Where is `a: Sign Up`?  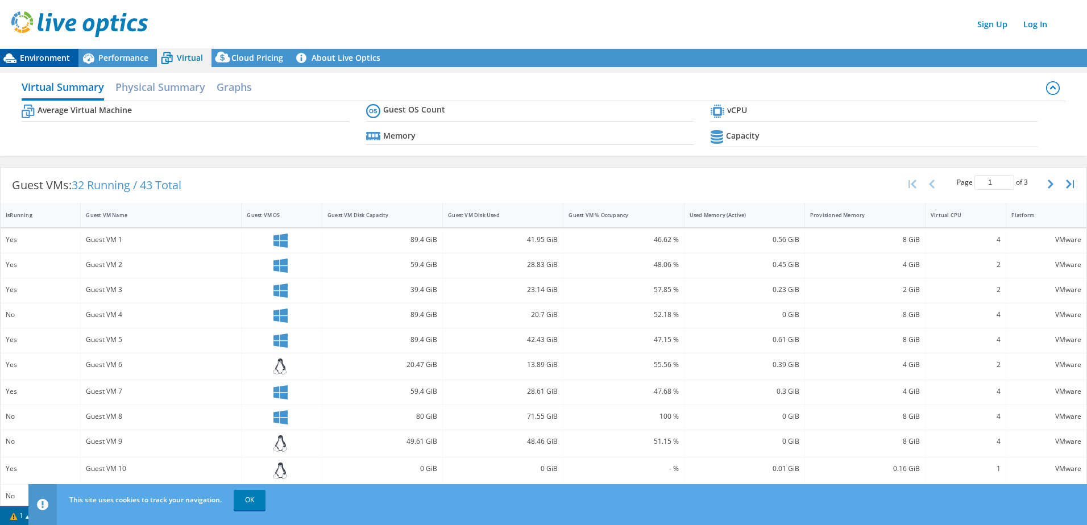
a: Sign Up is located at coordinates (992, 24).